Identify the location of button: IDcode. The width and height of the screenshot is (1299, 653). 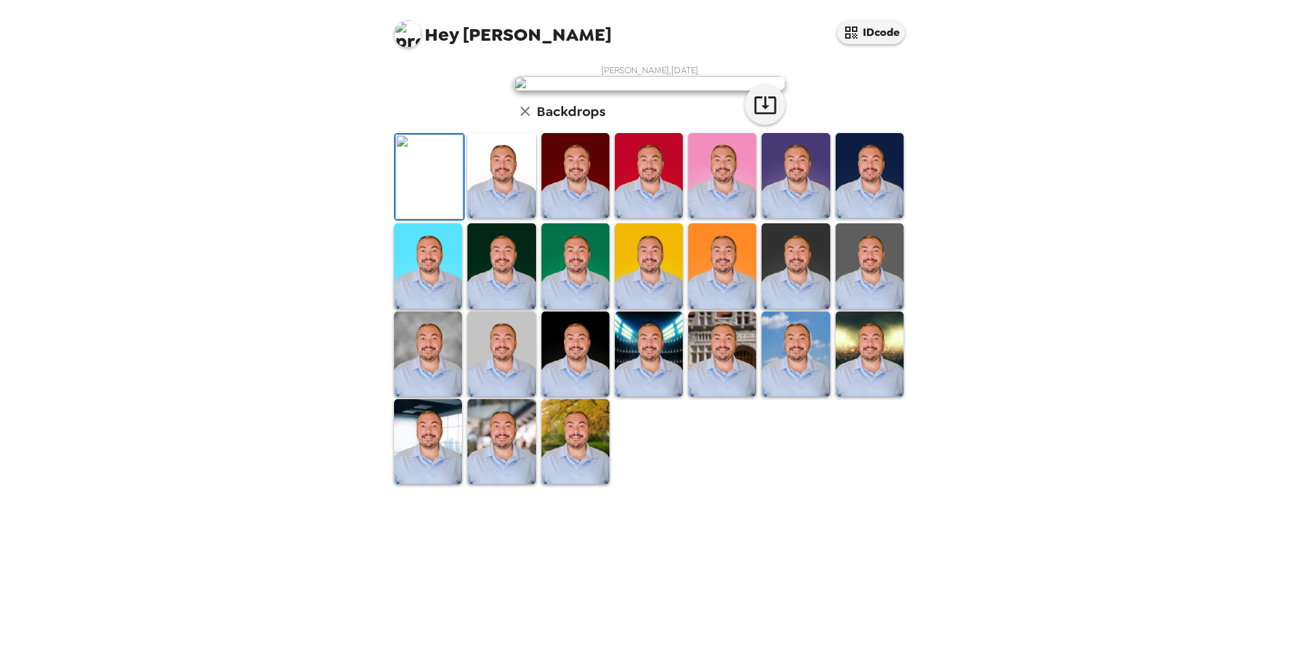
(871, 32).